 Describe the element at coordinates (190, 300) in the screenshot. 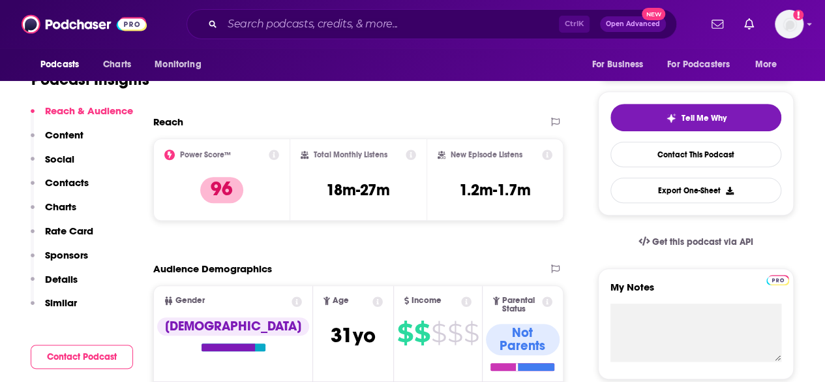

I see `span: Gender` at that location.